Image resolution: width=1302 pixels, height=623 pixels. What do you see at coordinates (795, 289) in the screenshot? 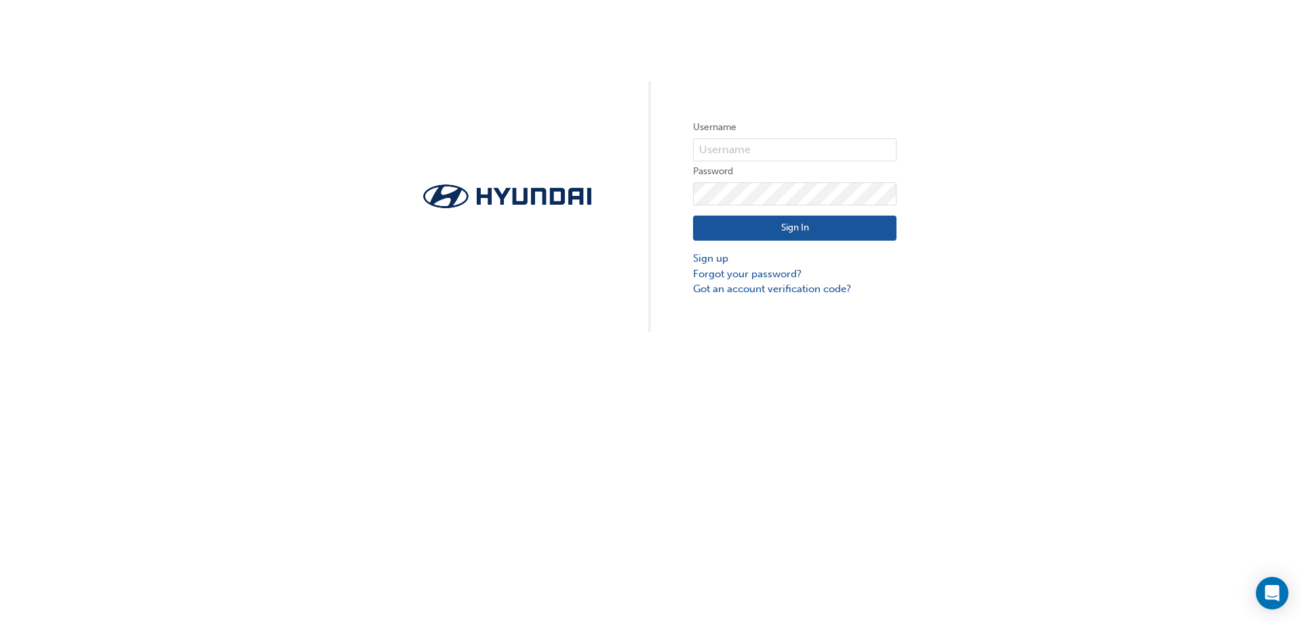
I see `a: Got an account verification code?` at bounding box center [795, 289].